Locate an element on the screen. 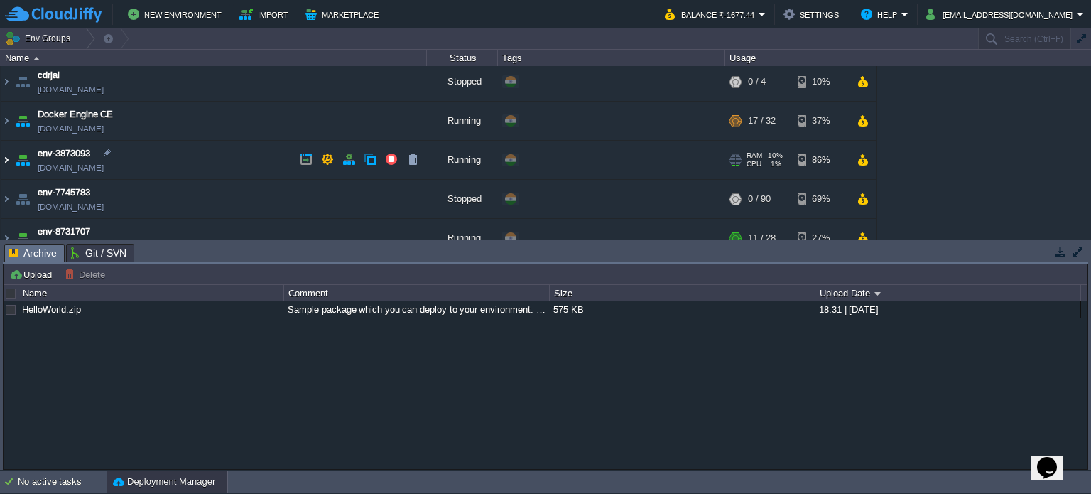 The height and width of the screenshot is (494, 1091). span: env-7745783 is located at coordinates (64, 193).